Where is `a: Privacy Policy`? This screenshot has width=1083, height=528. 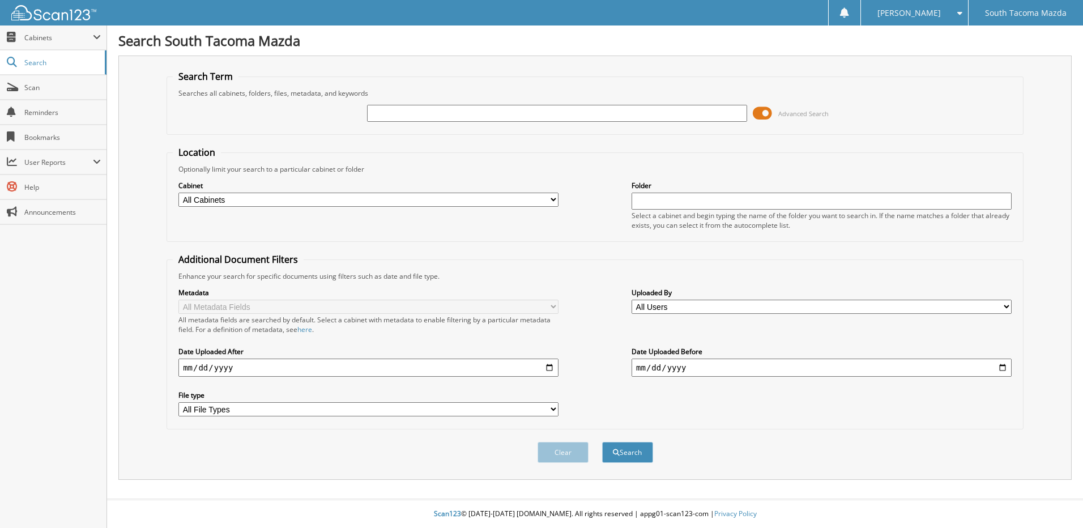 a: Privacy Policy is located at coordinates (735, 513).